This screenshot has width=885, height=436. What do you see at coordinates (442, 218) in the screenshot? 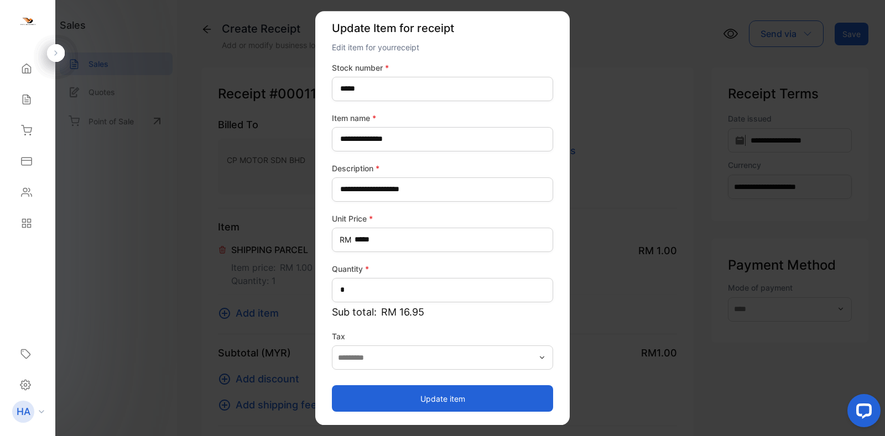
I see `label: Unit Price` at bounding box center [442, 218].